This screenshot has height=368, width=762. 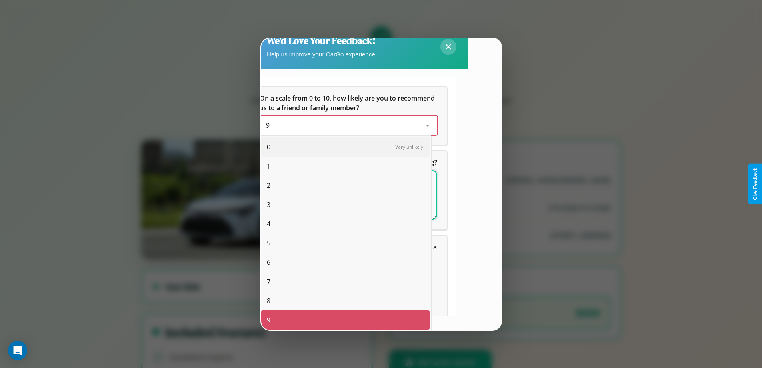 I want to click on span: Very unlikely, so click(x=409, y=146).